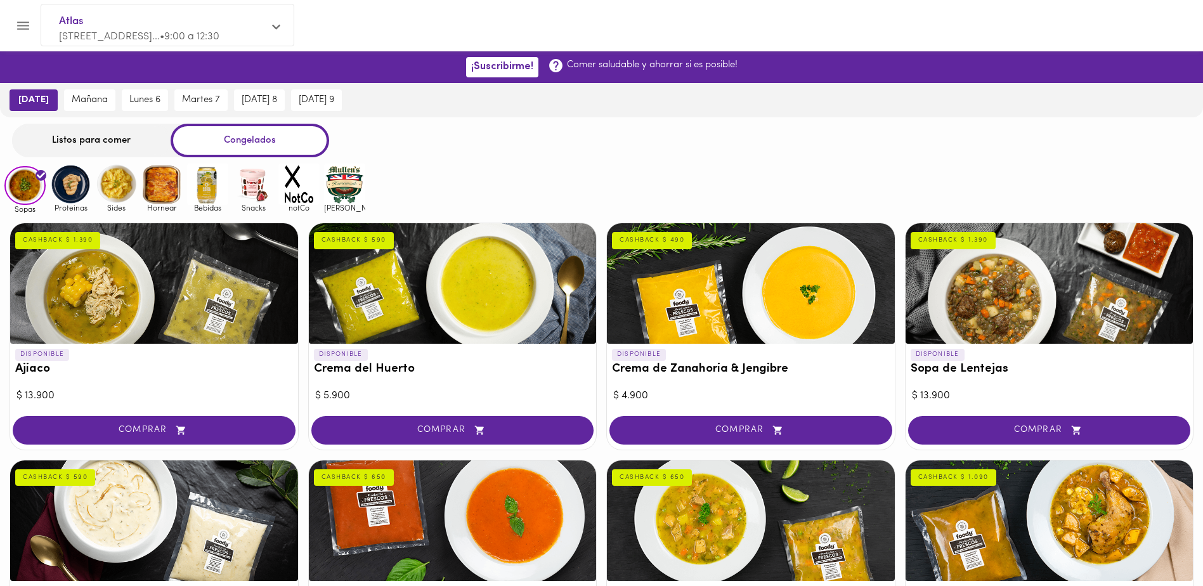 This screenshot has width=1203, height=586. I want to click on img: Snacks, so click(253, 184).